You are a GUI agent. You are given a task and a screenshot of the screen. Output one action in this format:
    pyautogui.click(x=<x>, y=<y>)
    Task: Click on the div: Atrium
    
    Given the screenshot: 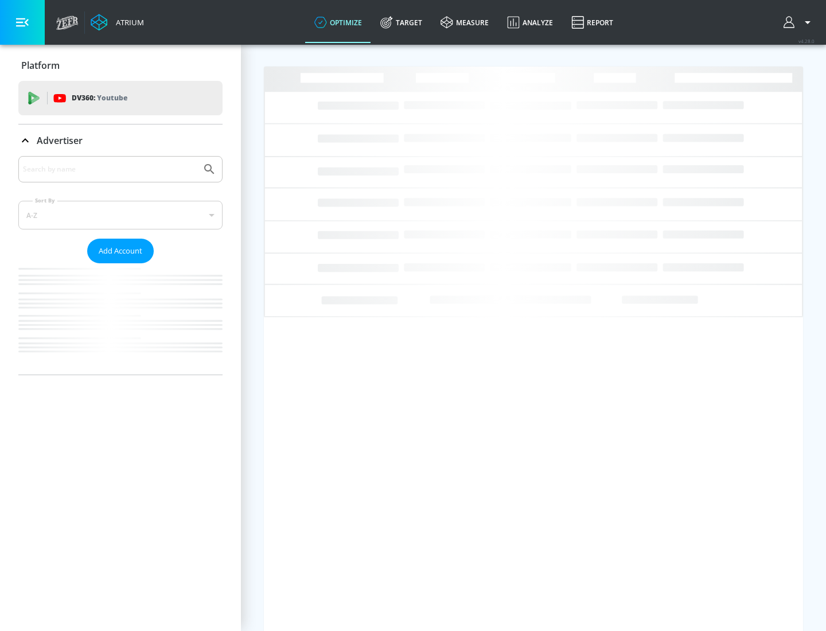 What is the action you would take?
    pyautogui.click(x=127, y=22)
    